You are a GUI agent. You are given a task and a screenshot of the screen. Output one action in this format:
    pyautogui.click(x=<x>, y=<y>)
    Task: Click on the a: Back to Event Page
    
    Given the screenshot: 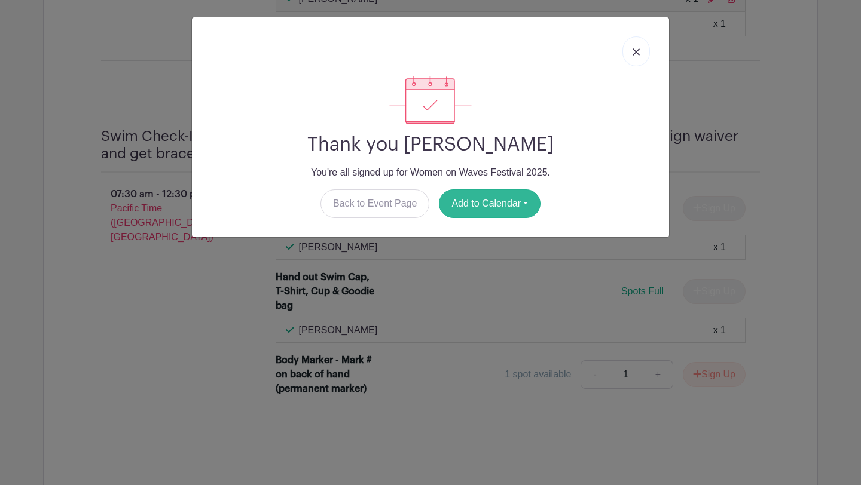 What is the action you would take?
    pyautogui.click(x=375, y=204)
    